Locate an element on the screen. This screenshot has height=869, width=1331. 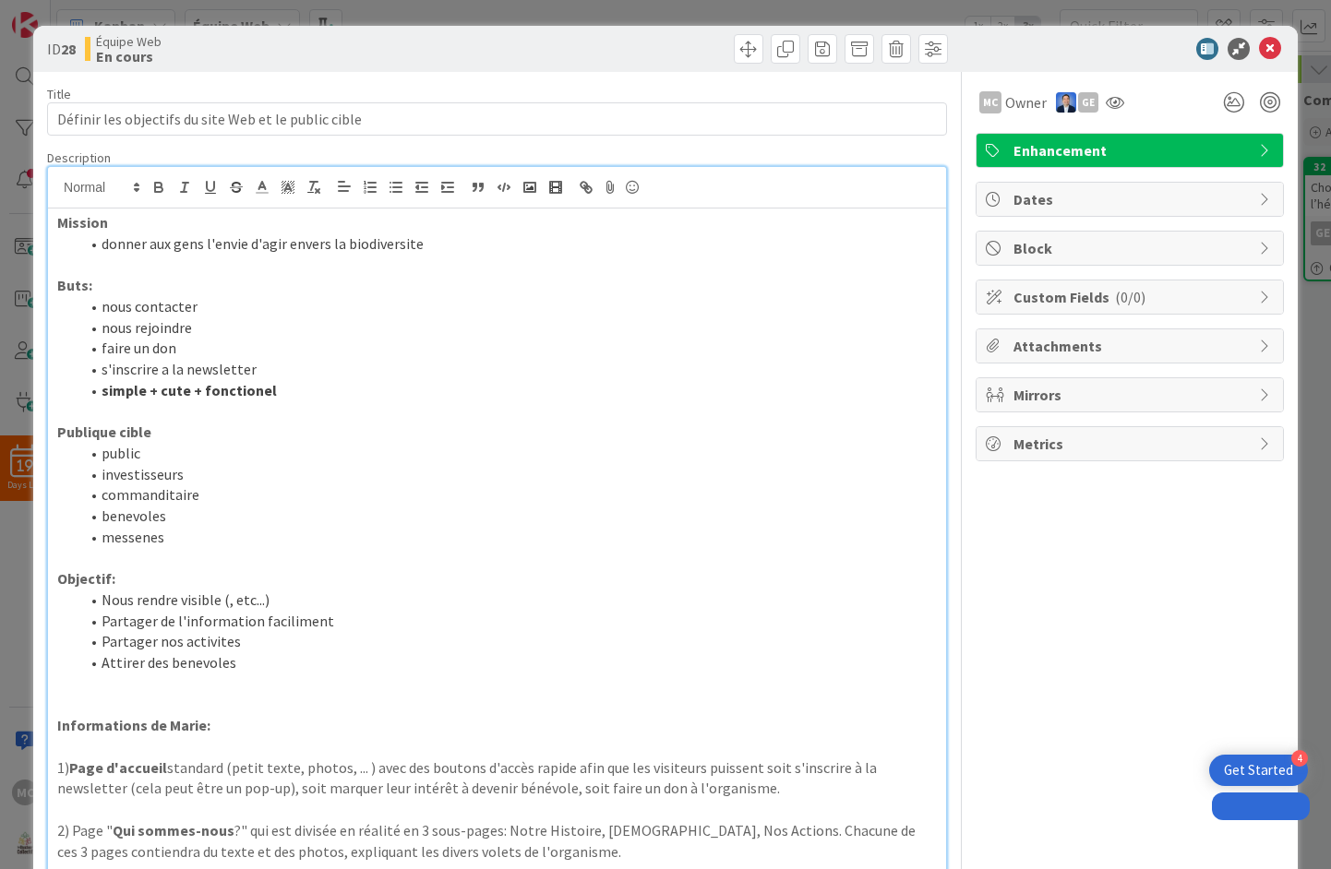
span: Owner is located at coordinates (1025, 102).